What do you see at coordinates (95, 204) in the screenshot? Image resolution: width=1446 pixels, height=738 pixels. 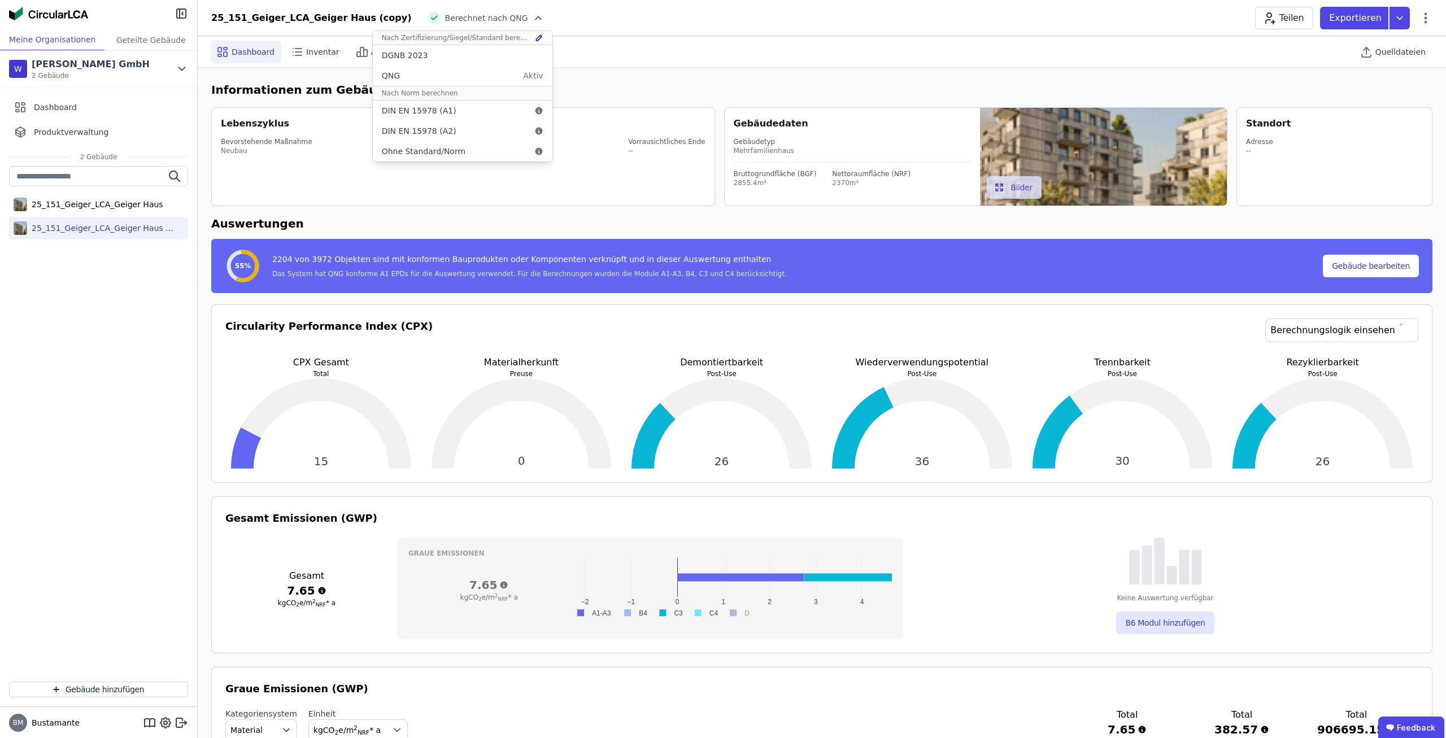 I see `div: 25_151_Geiger_LCA_Geiger Haus` at bounding box center [95, 204].